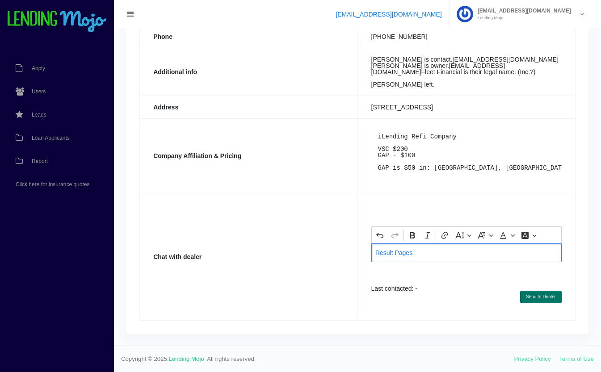 Image resolution: width=601 pixels, height=372 pixels. What do you see at coordinates (541, 297) in the screenshot?
I see `button: Send to Dealer` at bounding box center [541, 297].